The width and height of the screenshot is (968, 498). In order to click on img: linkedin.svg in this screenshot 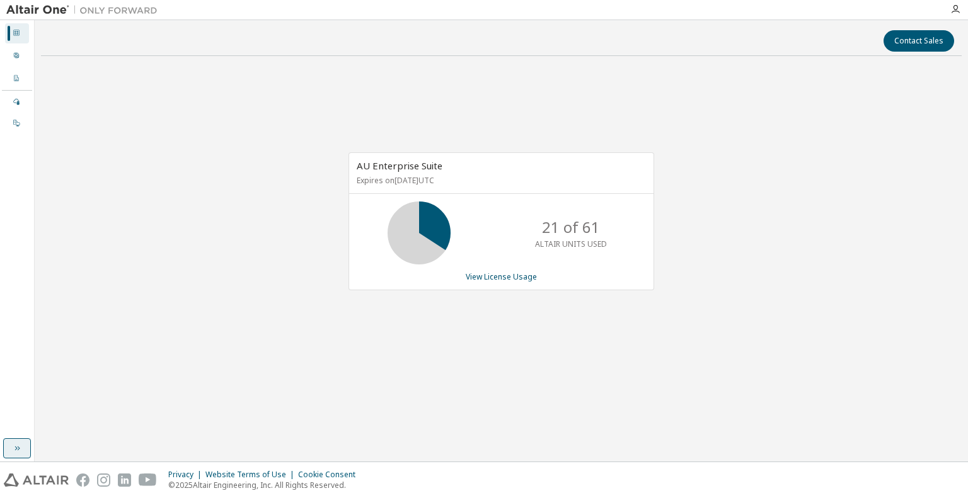, I will do `click(124, 480)`.